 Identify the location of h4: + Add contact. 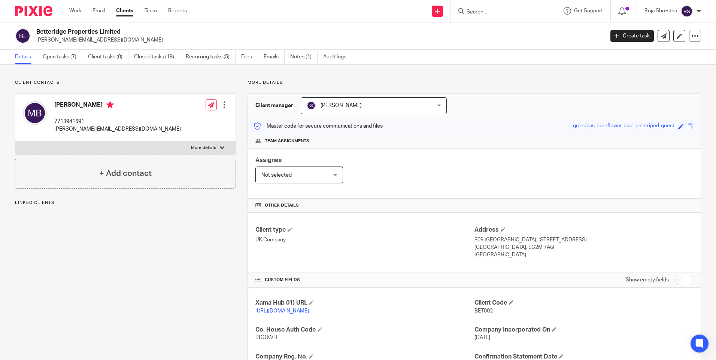
(125, 173).